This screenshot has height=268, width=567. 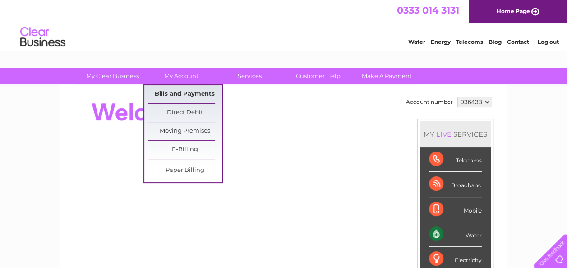 I want to click on a: Blog, so click(x=495, y=42).